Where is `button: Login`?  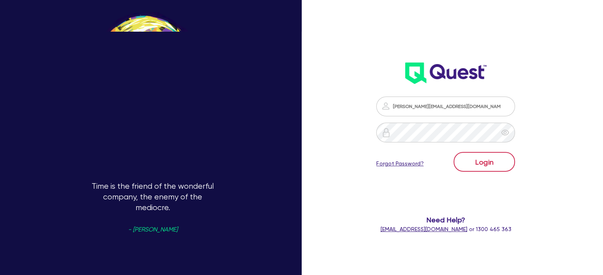 button: Login is located at coordinates (484, 162).